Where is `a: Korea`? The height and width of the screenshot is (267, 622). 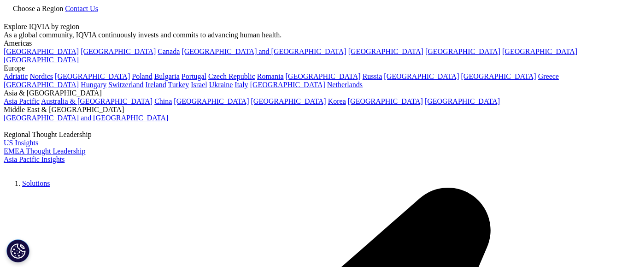 a: Korea is located at coordinates (337, 101).